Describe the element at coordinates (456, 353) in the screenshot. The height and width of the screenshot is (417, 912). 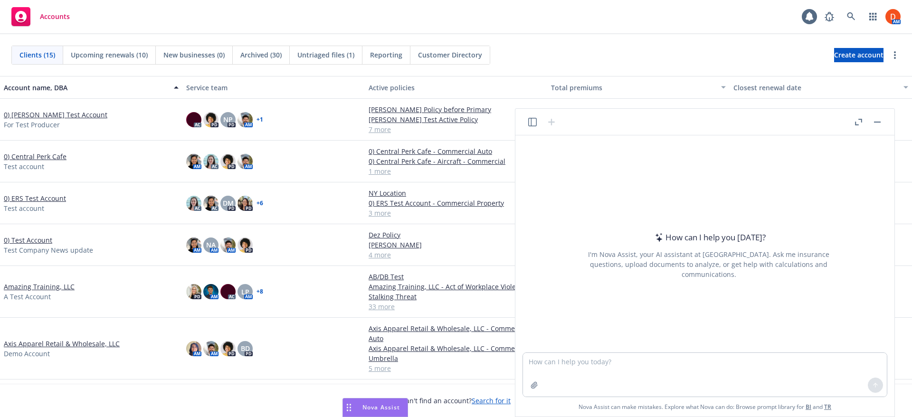
I see `a: Axis Apparel Retail & Wholesale, LLC - Commercial Umbrella` at that location.